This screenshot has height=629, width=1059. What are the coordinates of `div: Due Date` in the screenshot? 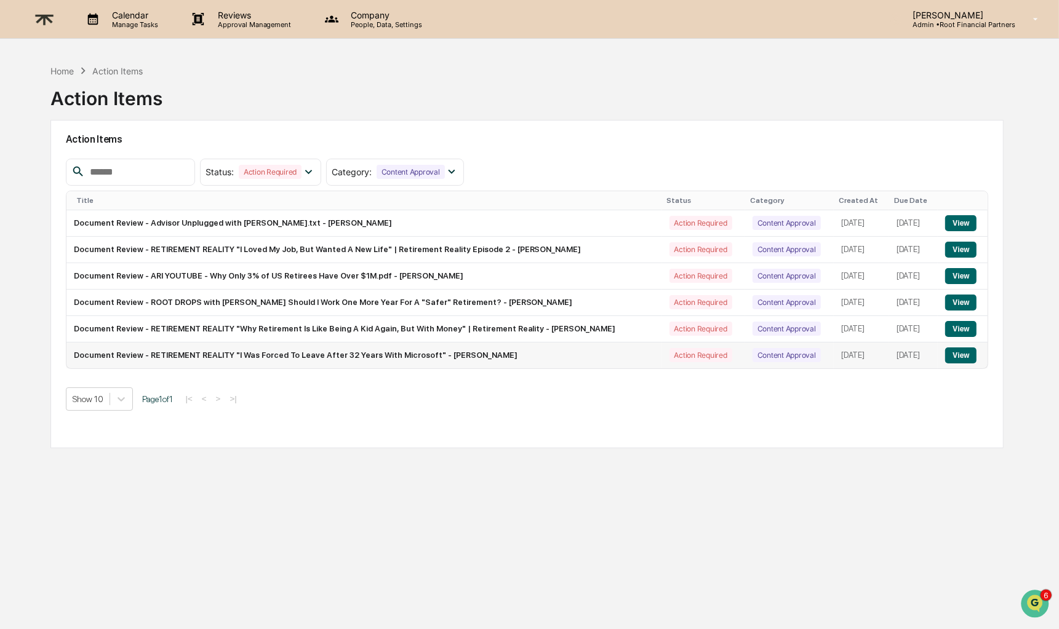 It's located at (913, 201).